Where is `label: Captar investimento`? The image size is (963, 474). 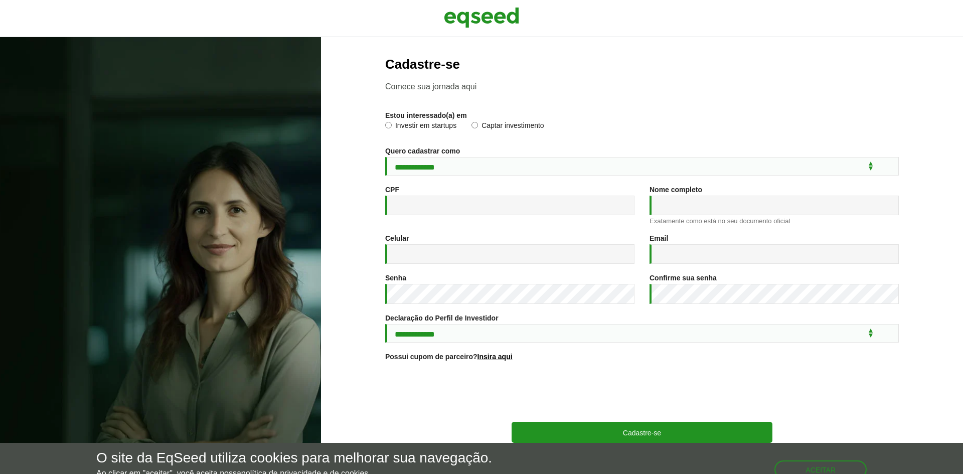
label: Captar investimento is located at coordinates (508, 127).